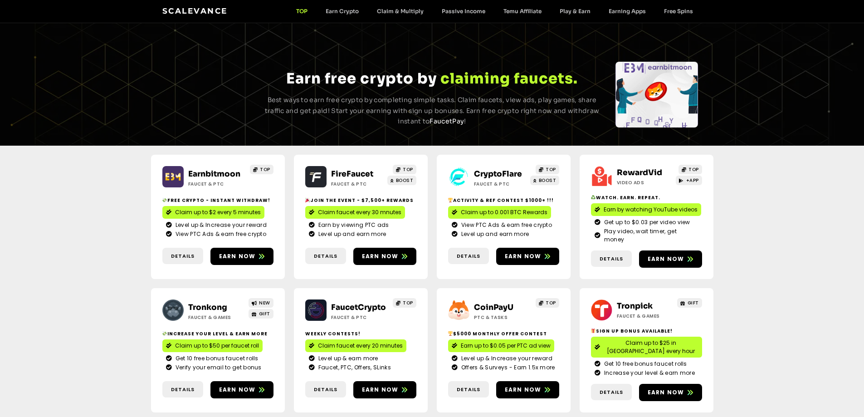 The width and height of the screenshot is (864, 417). Describe the element at coordinates (212, 346) in the screenshot. I see `a: Claim up to $50 per faucet roll` at that location.